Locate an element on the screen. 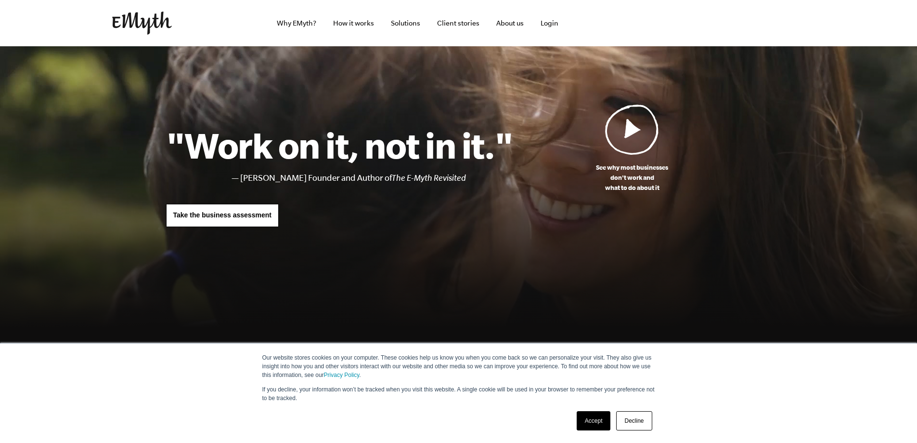 This screenshot has width=917, height=443. a: Take the business assessment is located at coordinates (222, 215).